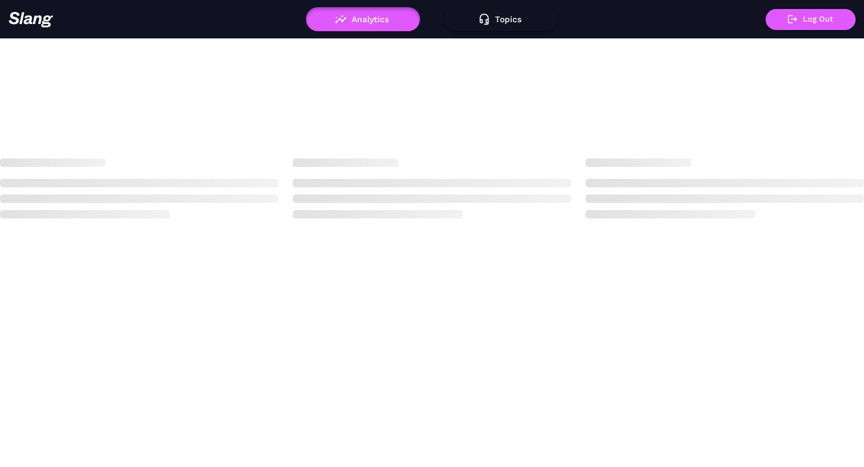  Describe the element at coordinates (501, 19) in the screenshot. I see `button: Topics` at that location.